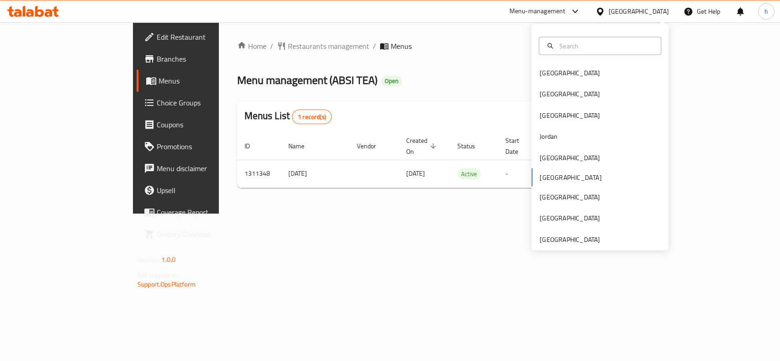  What do you see at coordinates (464, 160) in the screenshot?
I see `table: enhanced table` at bounding box center [464, 160].